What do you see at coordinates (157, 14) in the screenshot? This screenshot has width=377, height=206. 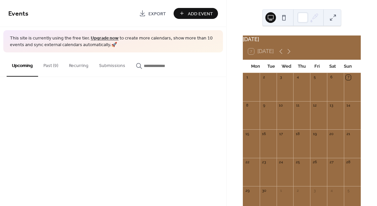 I see `span: Export` at bounding box center [157, 14].